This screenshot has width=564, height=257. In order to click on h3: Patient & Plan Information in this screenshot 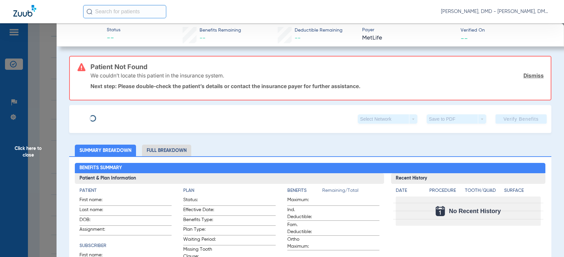, I will do `click(229, 179)`.